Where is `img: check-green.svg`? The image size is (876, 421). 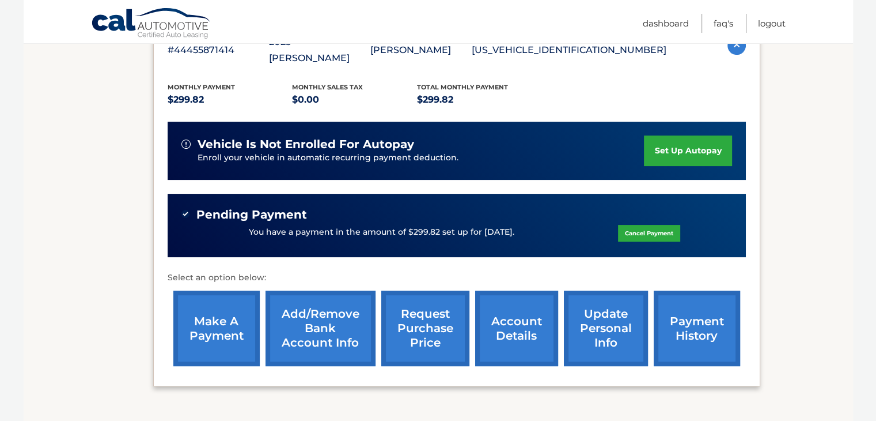 img: check-green.svg is located at coordinates (186, 214).